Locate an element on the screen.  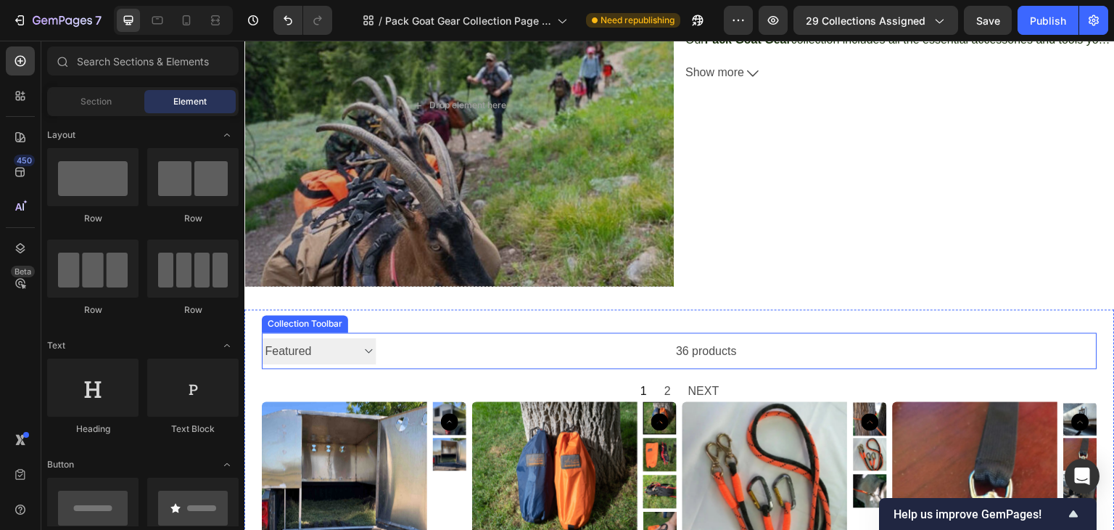
span: 1 is located at coordinates (399, 350).